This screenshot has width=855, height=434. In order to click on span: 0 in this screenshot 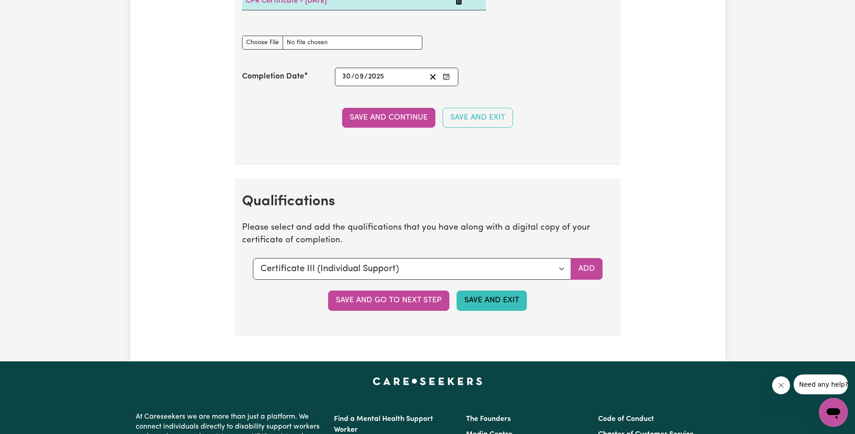, I will do `click(357, 77)`.